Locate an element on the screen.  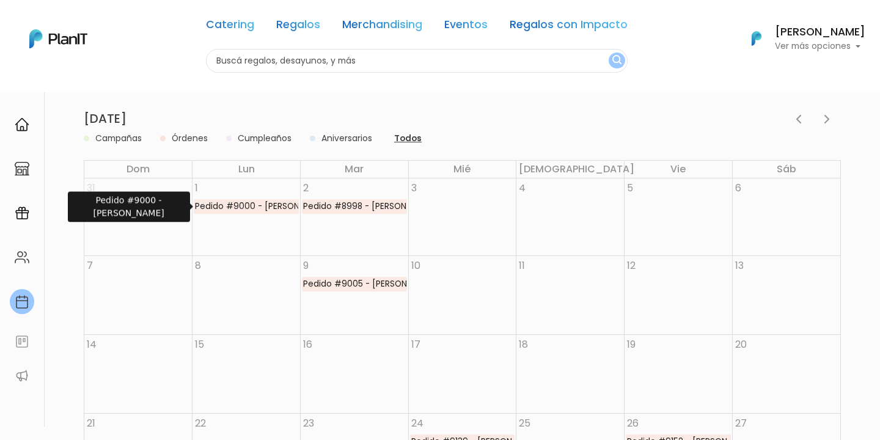
a: 25 de septiembre de 2025 is located at coordinates (525, 424).